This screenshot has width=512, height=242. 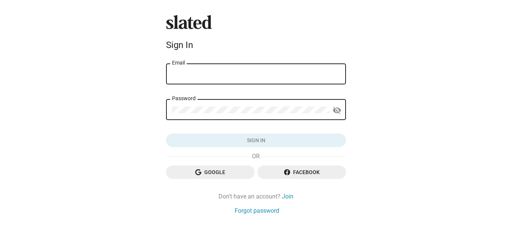 I want to click on div: Sign In, so click(x=256, y=45).